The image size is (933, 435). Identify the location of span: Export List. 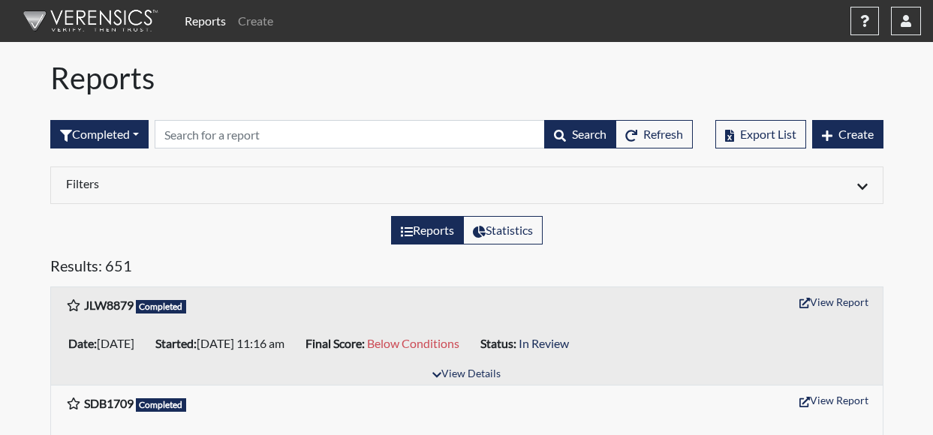
(768, 134).